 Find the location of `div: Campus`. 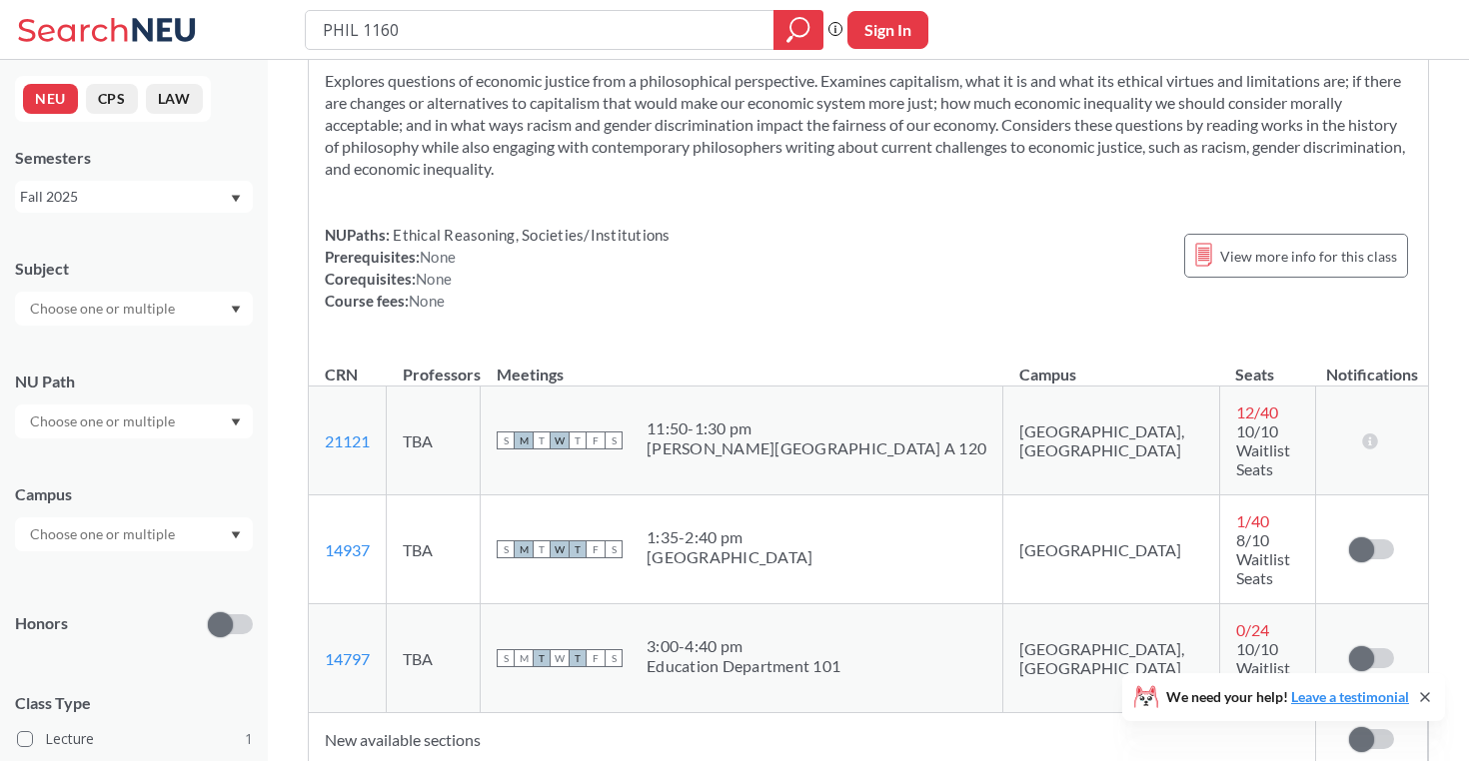

div: Campus is located at coordinates (134, 495).